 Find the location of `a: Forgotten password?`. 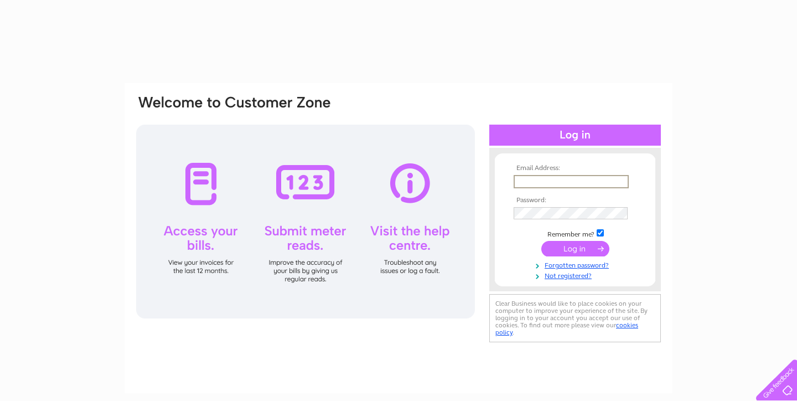

a: Forgotten password? is located at coordinates (576, 264).